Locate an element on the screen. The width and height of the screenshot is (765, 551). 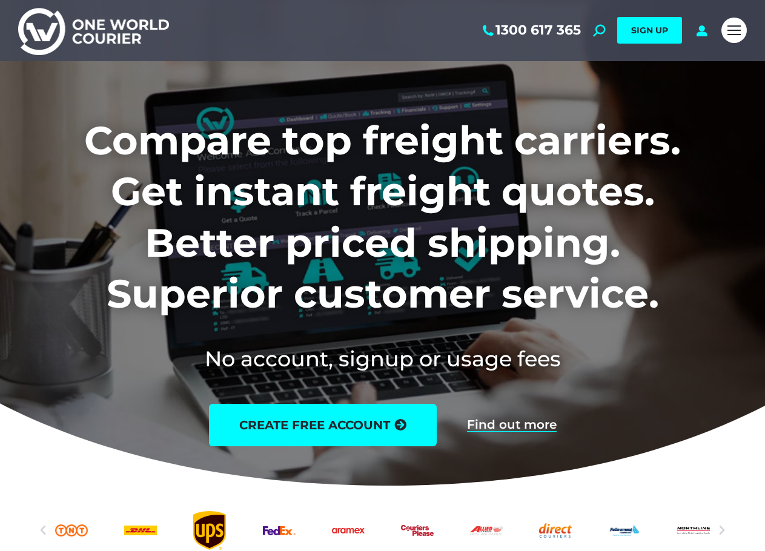
a: Mobile menu icon is located at coordinates (734, 30).